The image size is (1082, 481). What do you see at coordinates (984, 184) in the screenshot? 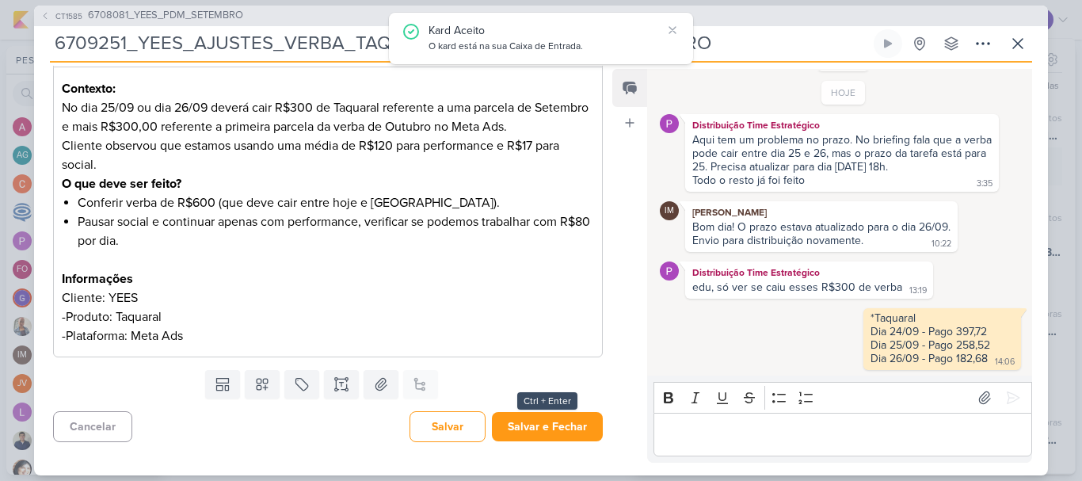
I see `div: 3:35` at bounding box center [984, 184].